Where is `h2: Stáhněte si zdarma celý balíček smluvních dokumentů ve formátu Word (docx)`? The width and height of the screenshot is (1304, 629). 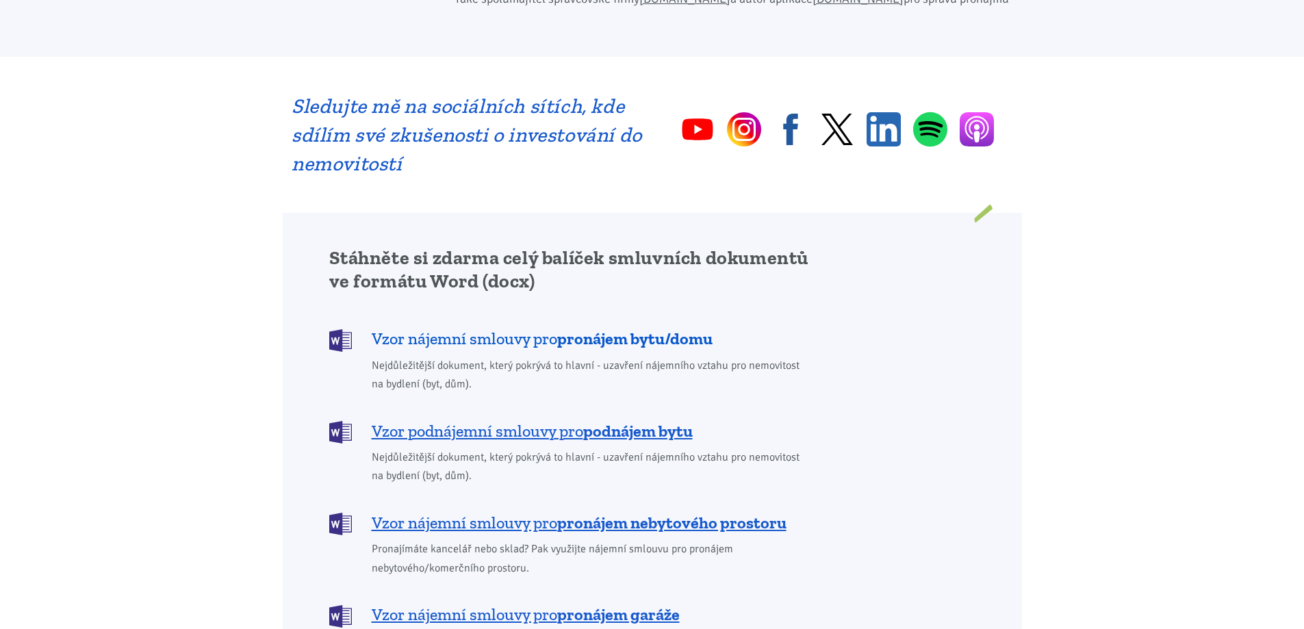
h2: Stáhněte si zdarma celý balíček smluvních dokumentů ve formátu Word (docx) is located at coordinates (569, 270).